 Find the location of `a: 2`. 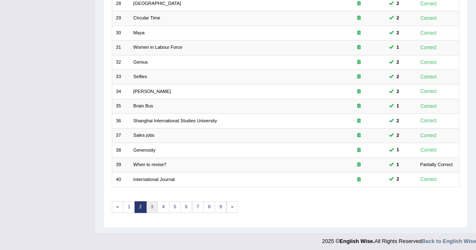

a: 2 is located at coordinates (140, 207).